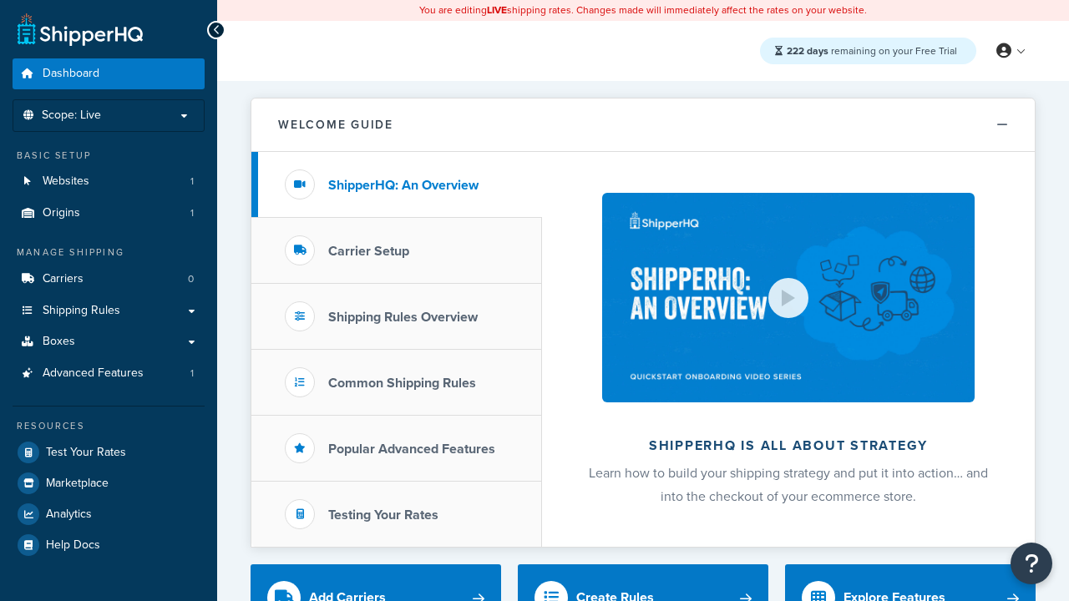 The image size is (1069, 601). I want to click on li: Origins, so click(109, 213).